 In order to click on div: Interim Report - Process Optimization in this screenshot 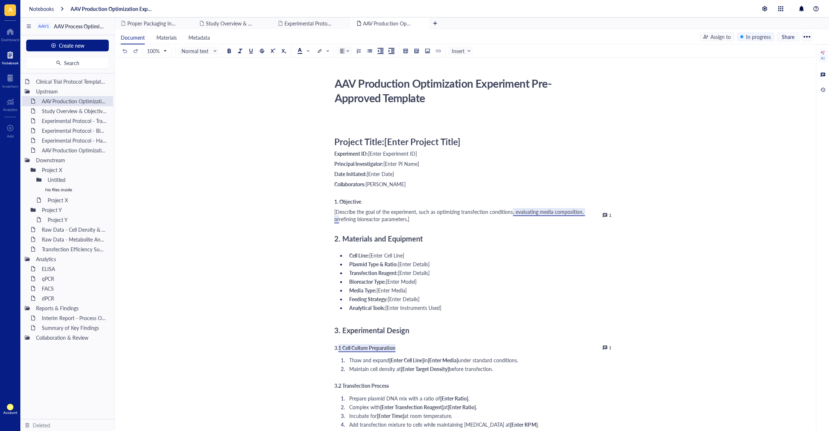, I will do `click(74, 318)`.